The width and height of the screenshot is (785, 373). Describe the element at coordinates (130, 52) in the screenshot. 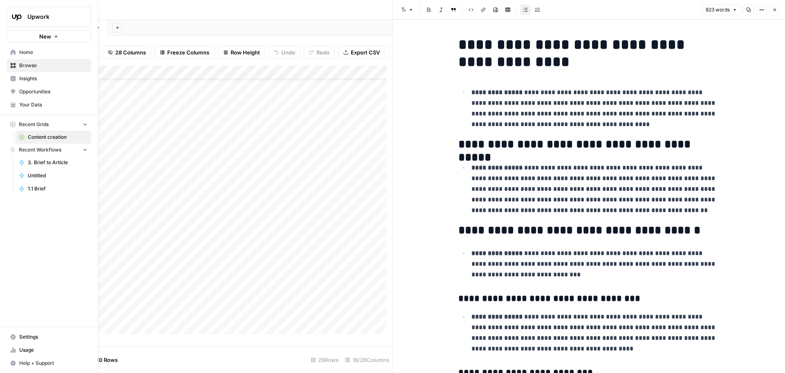

I see `span: 28 Columns` at that location.